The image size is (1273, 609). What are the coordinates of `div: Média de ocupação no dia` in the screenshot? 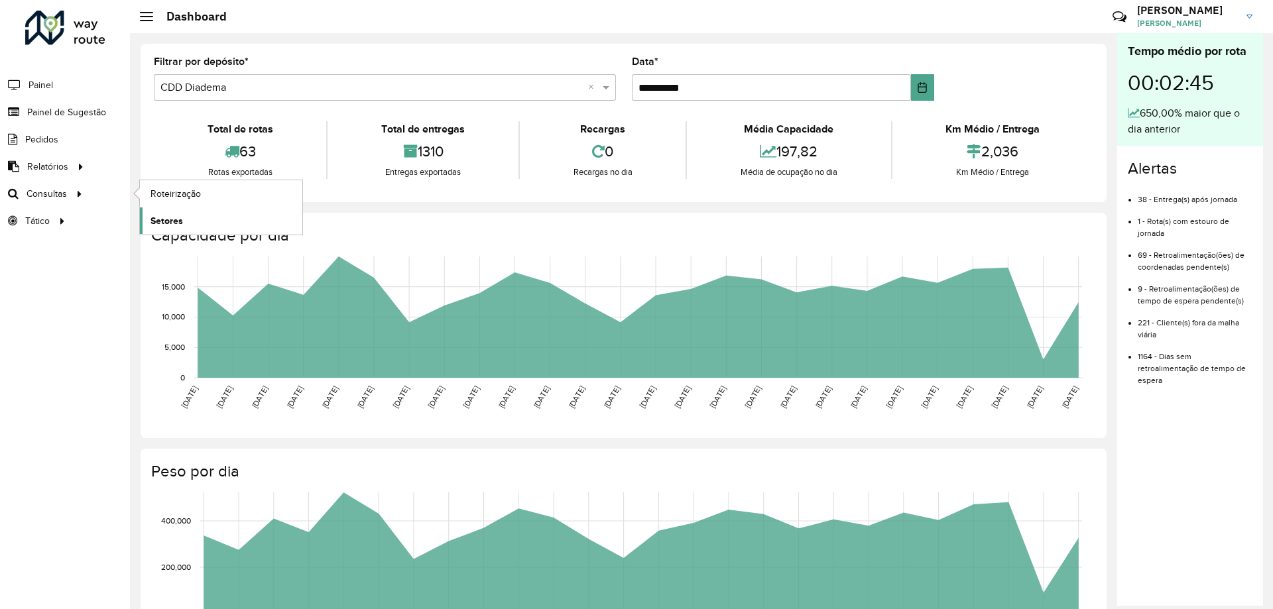 It's located at (788, 172).